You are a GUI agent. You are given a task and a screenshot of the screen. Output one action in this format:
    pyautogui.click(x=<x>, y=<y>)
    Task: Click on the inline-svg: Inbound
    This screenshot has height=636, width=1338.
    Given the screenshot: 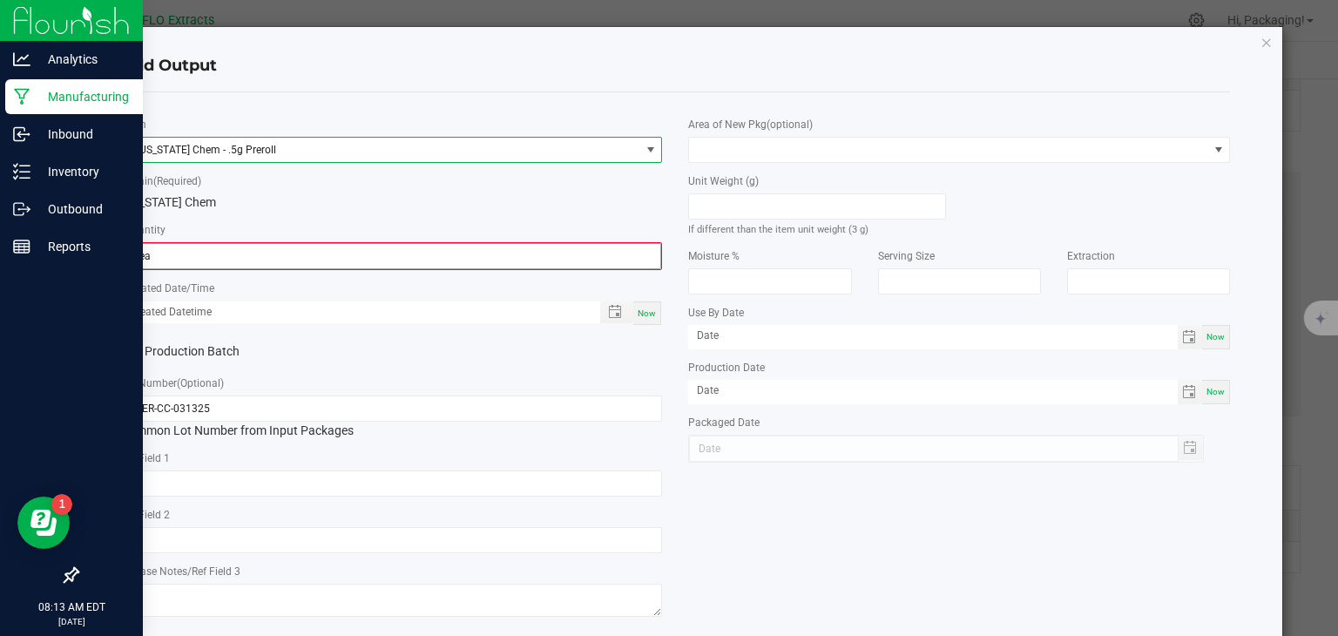 What is the action you would take?
    pyautogui.click(x=22, y=134)
    